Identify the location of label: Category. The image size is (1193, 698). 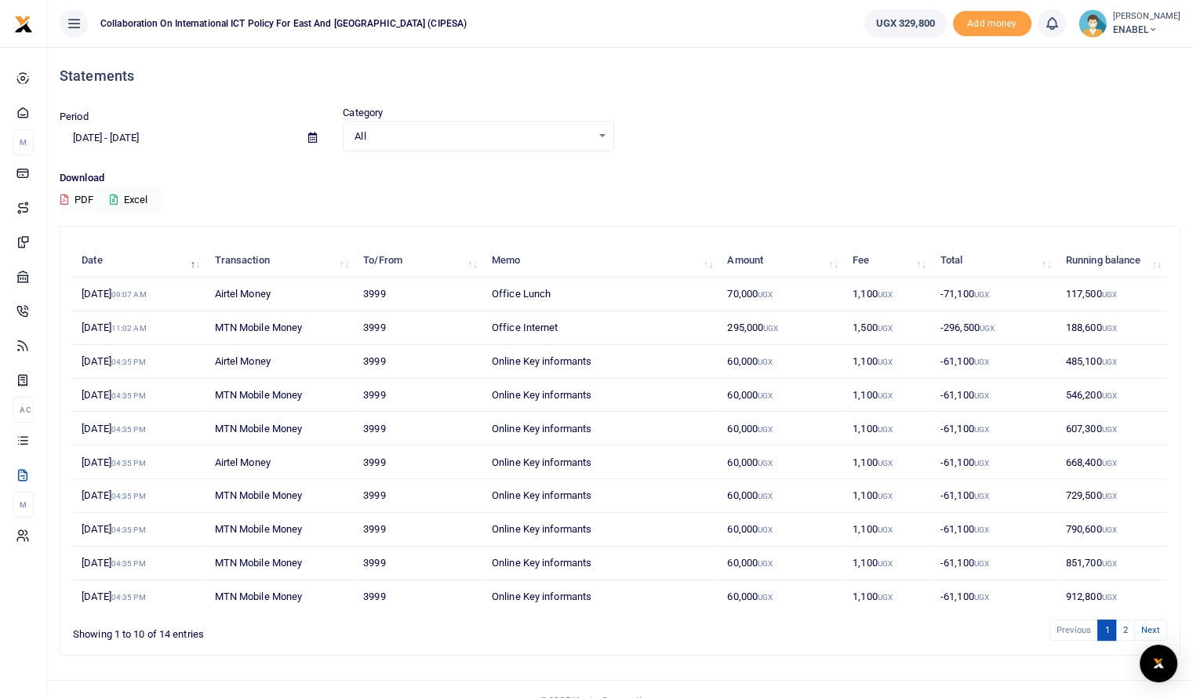
(362, 113).